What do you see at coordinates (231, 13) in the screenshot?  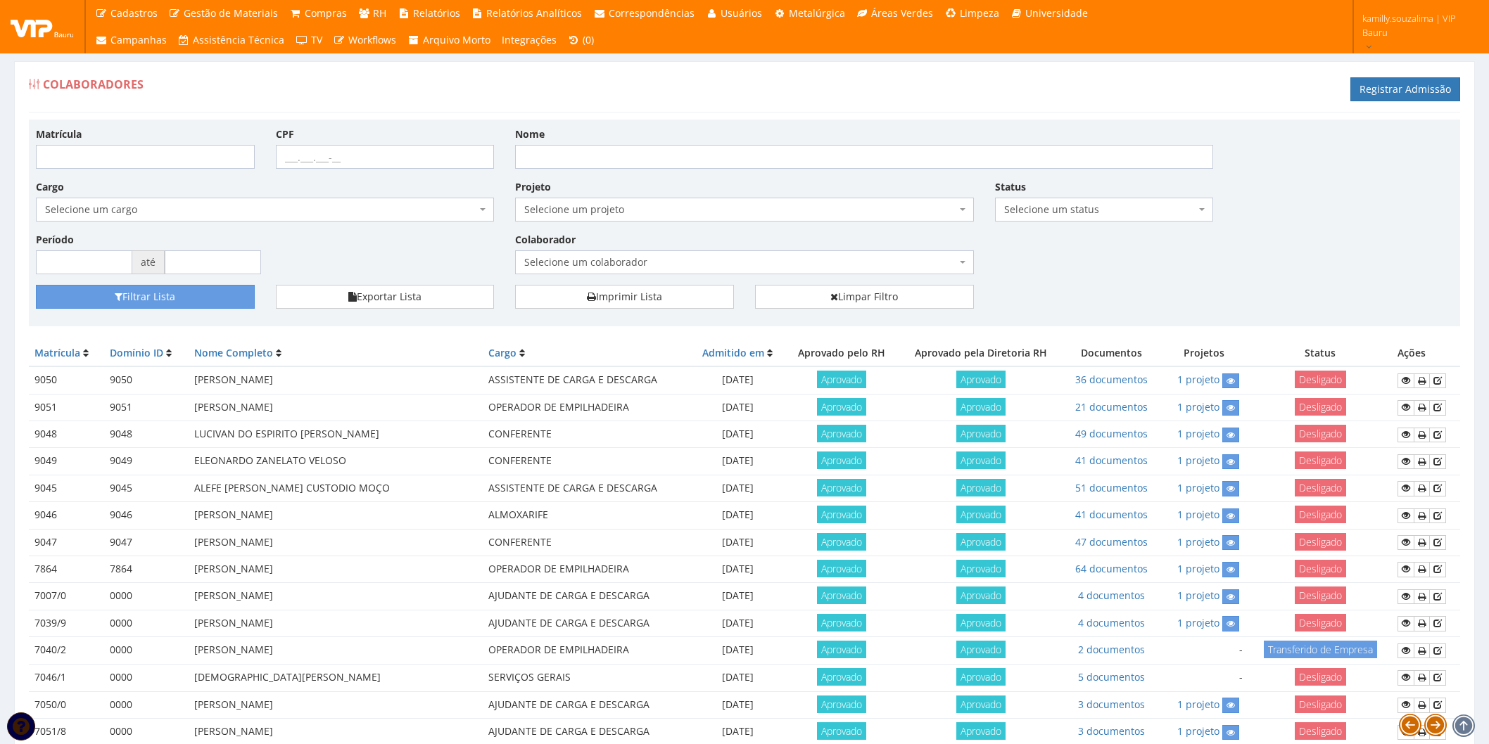 I see `span: Gestão de Materiais` at bounding box center [231, 13].